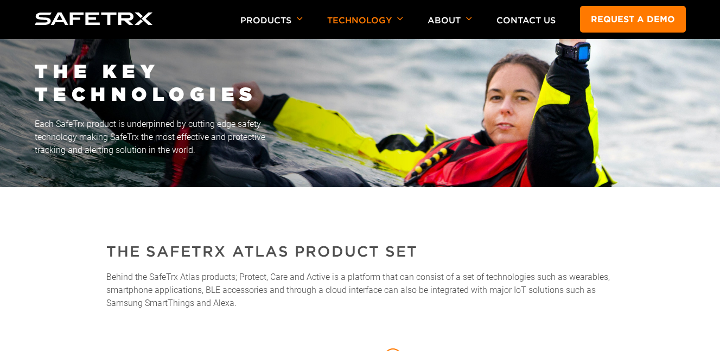 This screenshot has height=351, width=720. I want to click on a: Contact Us, so click(526, 20).